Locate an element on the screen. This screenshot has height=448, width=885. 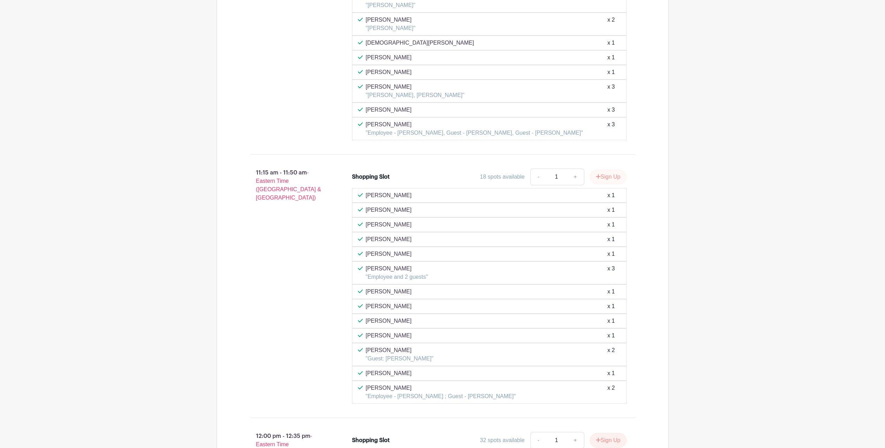
p: 11:15 am - 11:50 am is located at coordinates (290, 185).